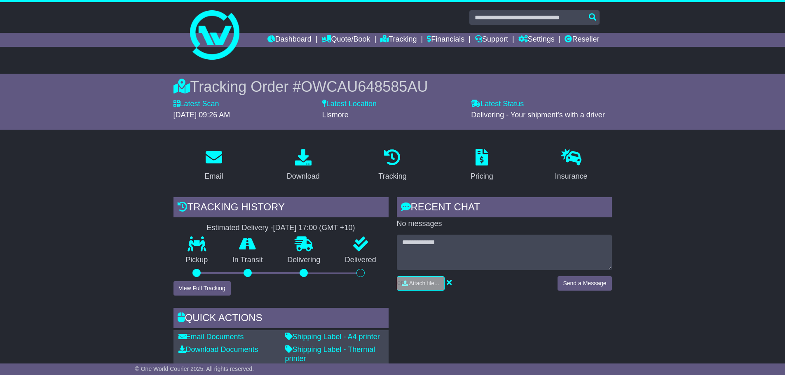 This screenshot has height=375, width=785. I want to click on span: Delivering - Your shipment's with a driver, so click(538, 115).